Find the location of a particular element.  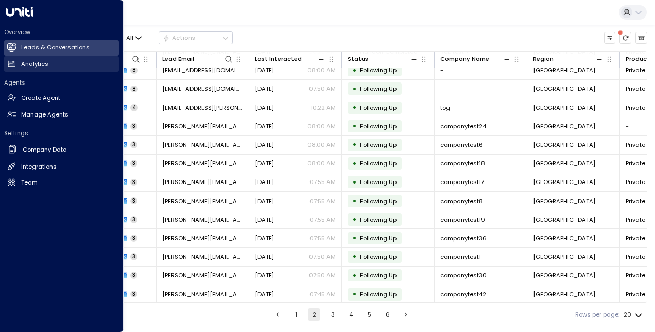

span: michelle.tang+8@gmail.com is located at coordinates (202, 201).